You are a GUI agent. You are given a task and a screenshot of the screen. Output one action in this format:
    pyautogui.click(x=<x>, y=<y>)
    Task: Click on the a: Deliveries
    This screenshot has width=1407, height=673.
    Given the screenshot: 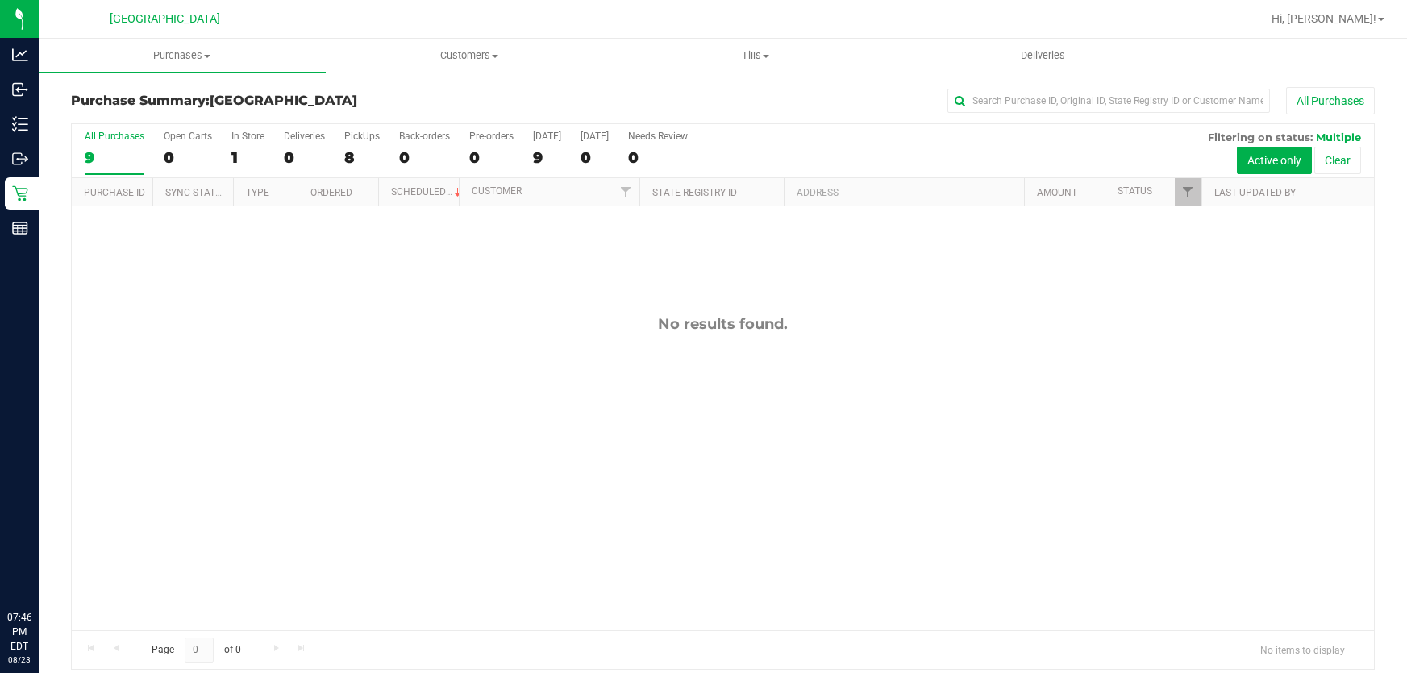 What is the action you would take?
    pyautogui.click(x=1042, y=56)
    